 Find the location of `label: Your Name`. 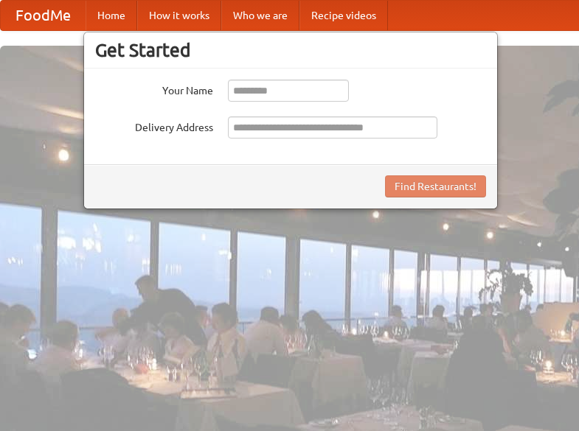

label: Your Name is located at coordinates (154, 88).